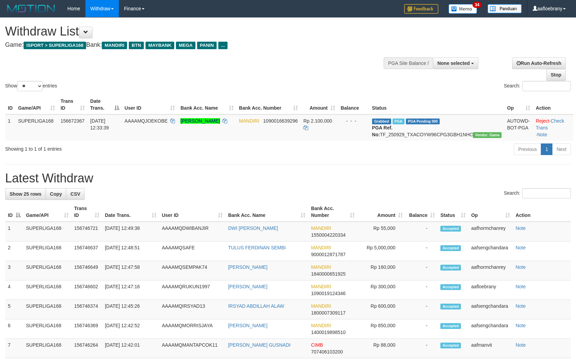 The height and width of the screenshot is (360, 576). I want to click on th: ID: activate to sort column descending, so click(14, 212).